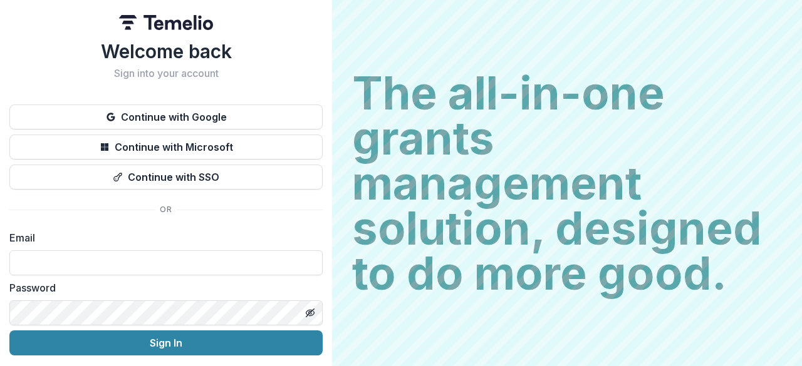  I want to click on button: Toggle password visibility, so click(310, 313).